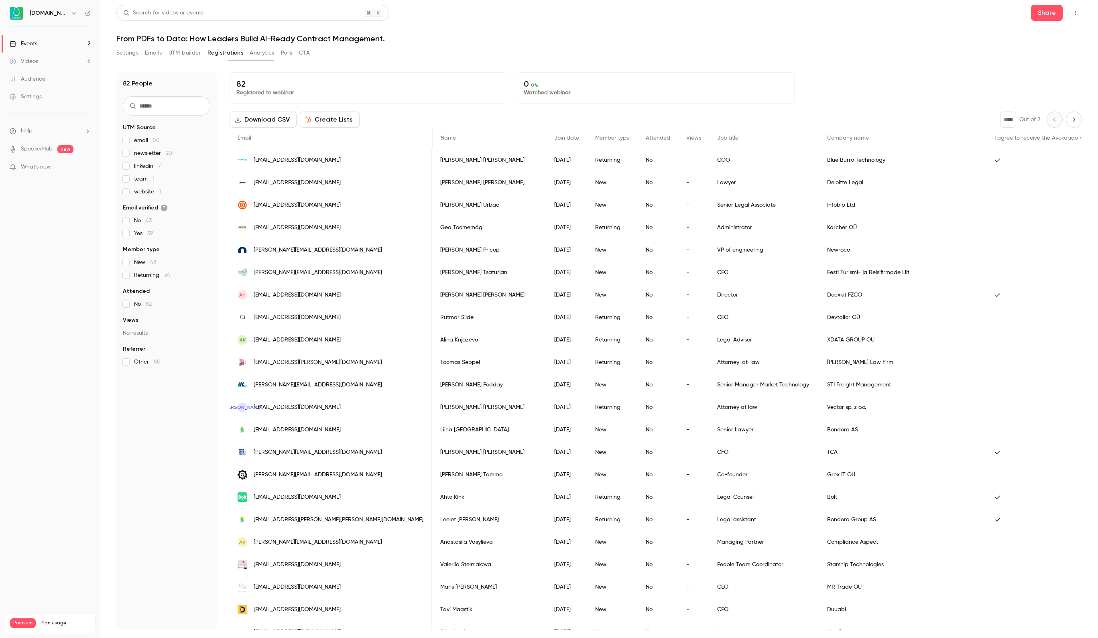 The image size is (1098, 638). What do you see at coordinates (166, 333) in the screenshot?
I see `p: No results` at bounding box center [166, 333].